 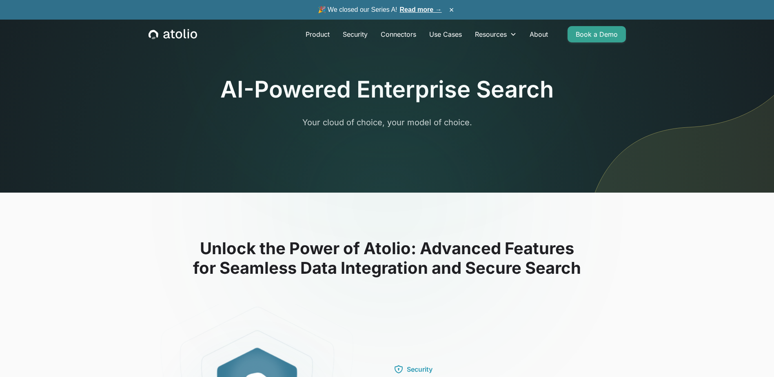 I want to click on img: line, so click(x=678, y=98).